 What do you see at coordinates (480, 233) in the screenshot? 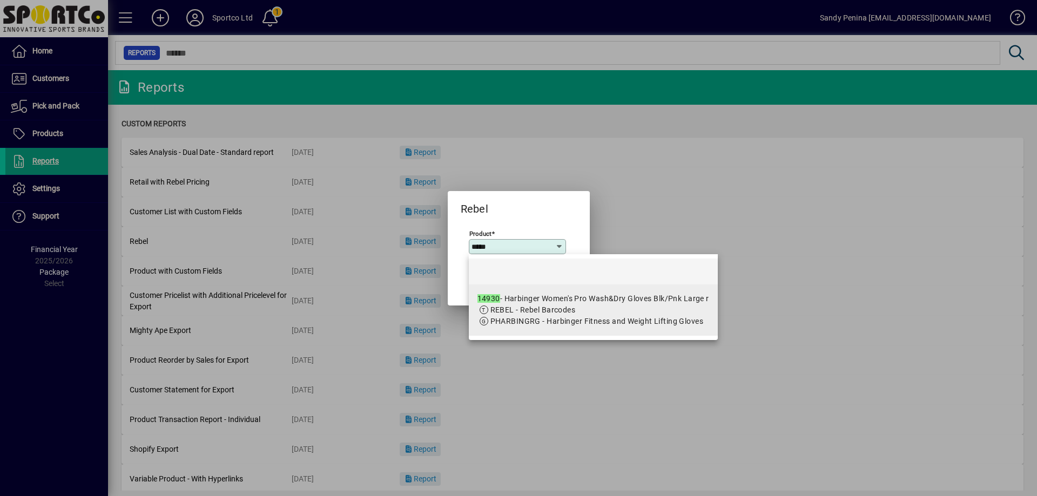
I see `mat-label: Product` at bounding box center [480, 233].